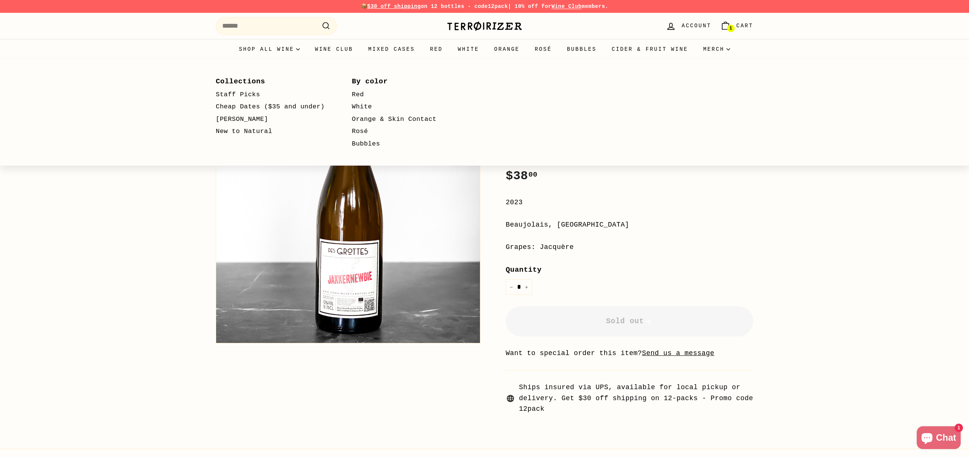 The height and width of the screenshot is (457, 969). What do you see at coordinates (273, 95) in the screenshot?
I see `a: Staff Picks` at bounding box center [273, 95].